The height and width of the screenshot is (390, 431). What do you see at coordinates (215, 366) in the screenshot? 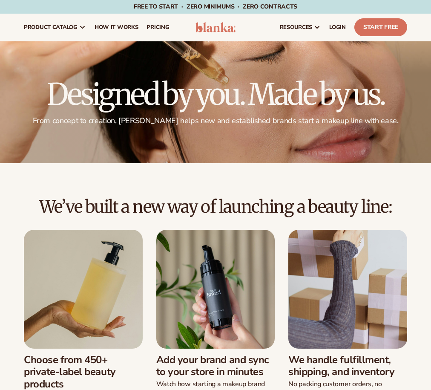
I see `h3: Add your brand and sync to your store in minutes` at bounding box center [215, 366].